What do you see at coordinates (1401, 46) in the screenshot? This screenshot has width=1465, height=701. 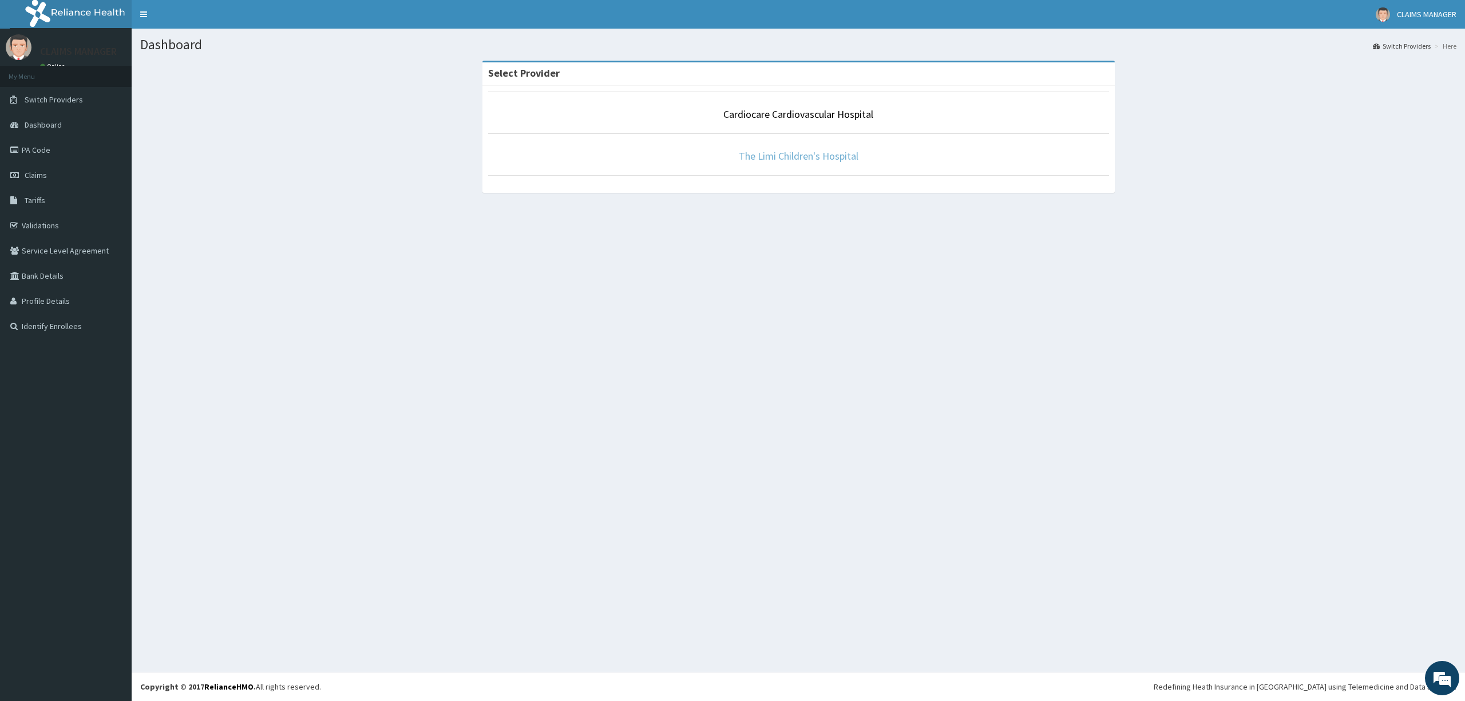 I see `a: Switch Providers` at bounding box center [1401, 46].